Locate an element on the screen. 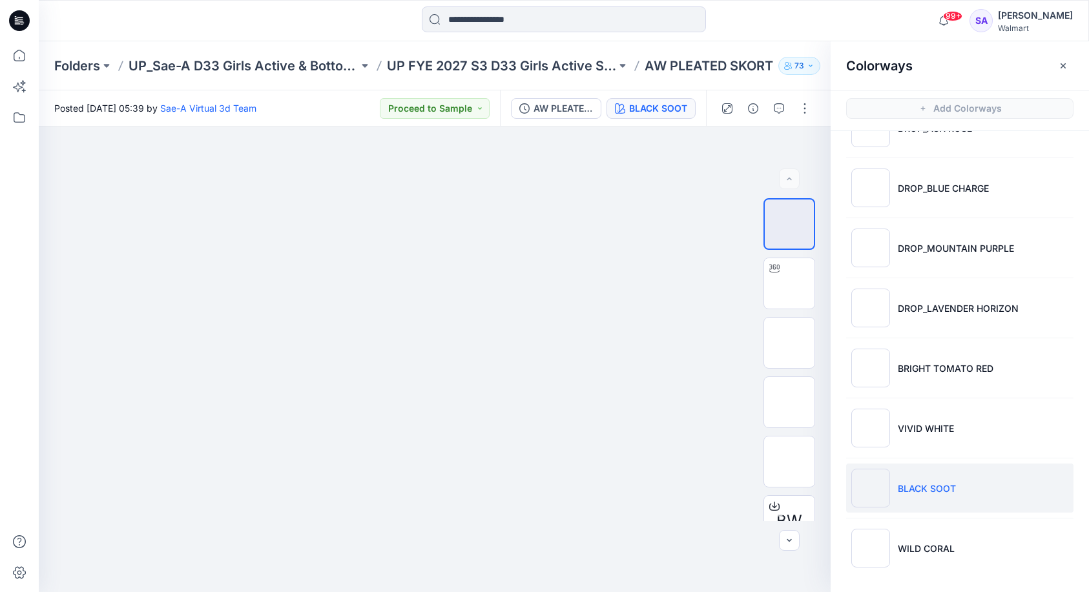 The width and height of the screenshot is (1089, 592). p: 73 is located at coordinates (799, 66).